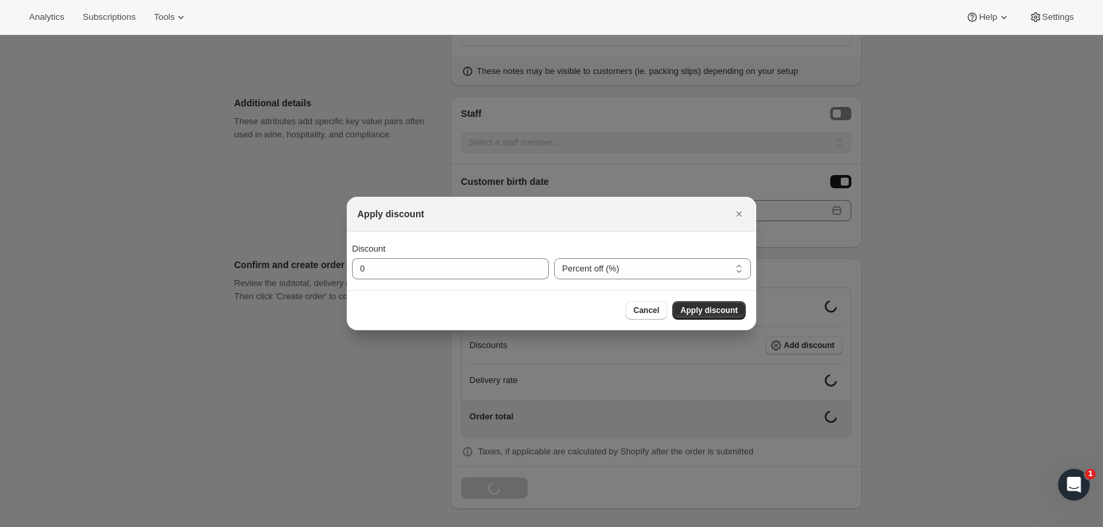 The height and width of the screenshot is (527, 1103). What do you see at coordinates (46, 17) in the screenshot?
I see `button: Analytics` at bounding box center [46, 17].